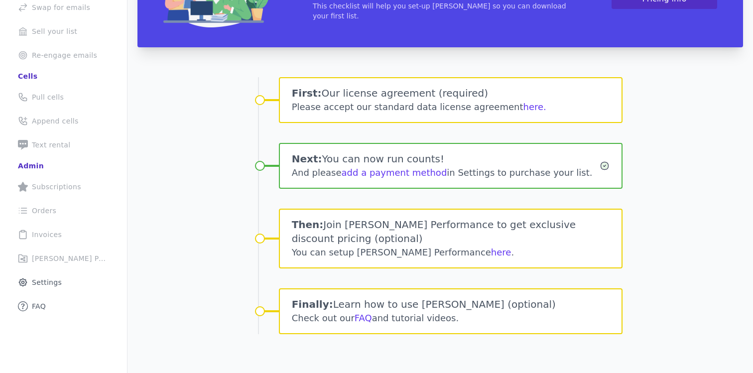 This screenshot has width=753, height=373. I want to click on span: Settings, so click(47, 282).